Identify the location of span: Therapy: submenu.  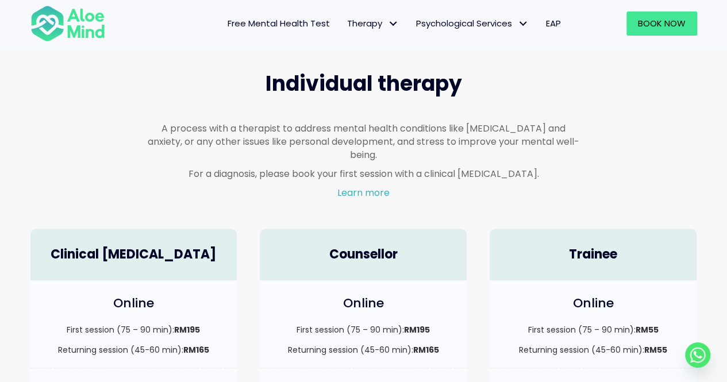
(393, 24).